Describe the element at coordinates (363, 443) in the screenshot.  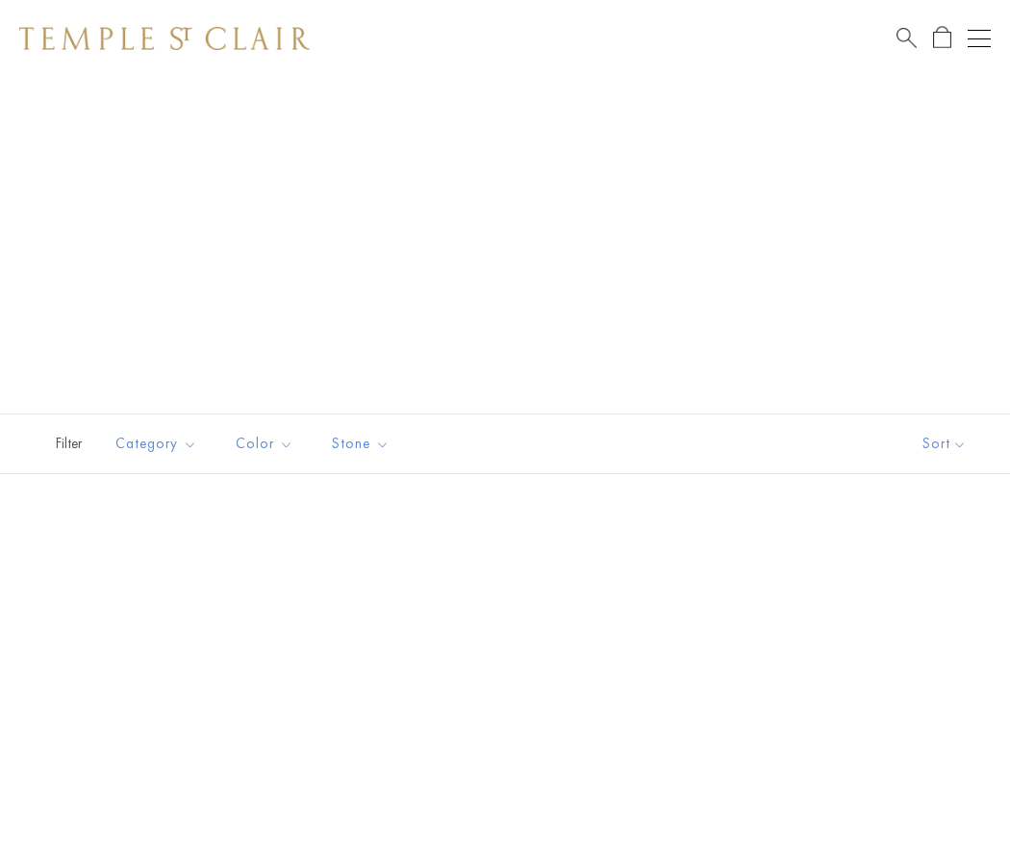
I see `span: Stone` at that location.